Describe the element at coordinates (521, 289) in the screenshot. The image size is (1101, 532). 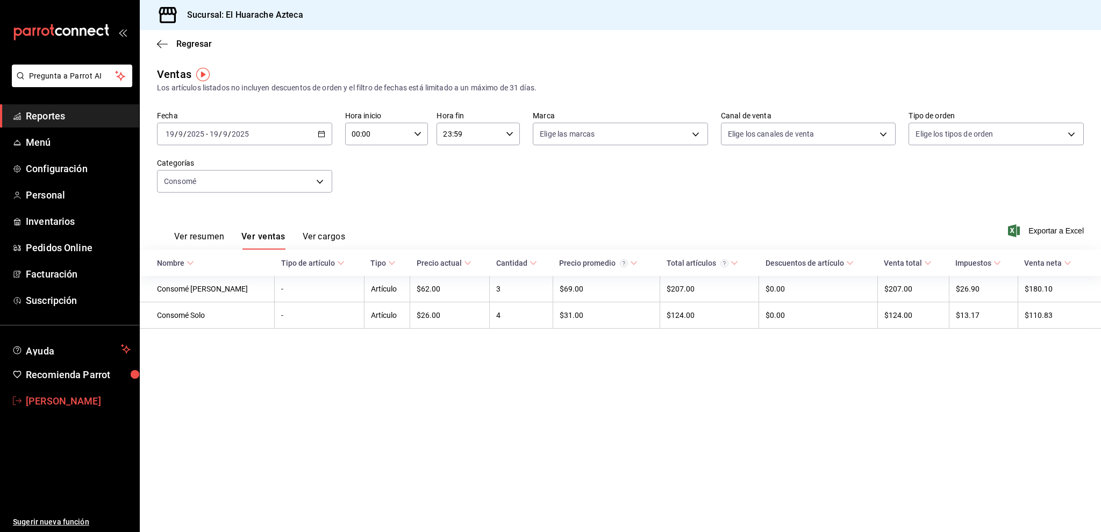
I see `td: 3` at that location.